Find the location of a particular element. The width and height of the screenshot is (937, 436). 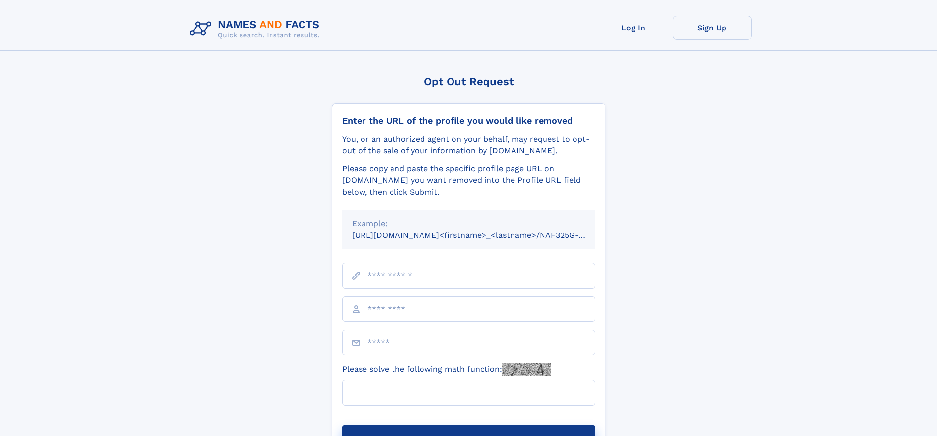

div: Enter the URL of the profile you would like removed is located at coordinates (469, 121).